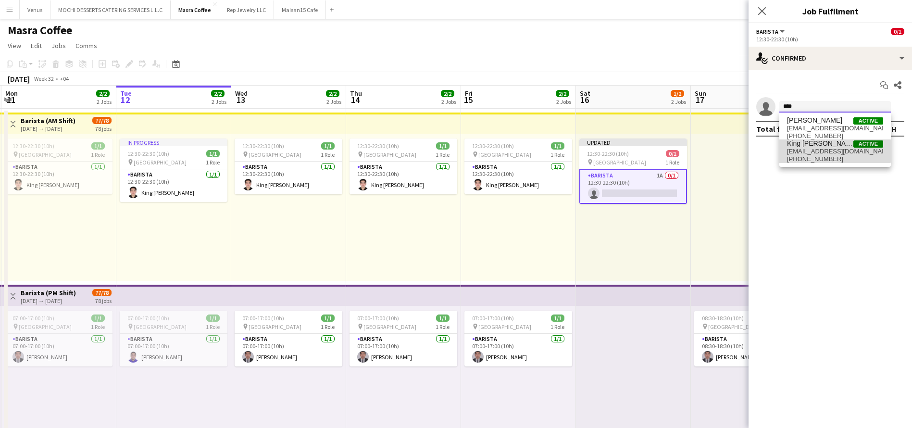 The height and width of the screenshot is (428, 912). I want to click on span: 15, so click(468, 100).